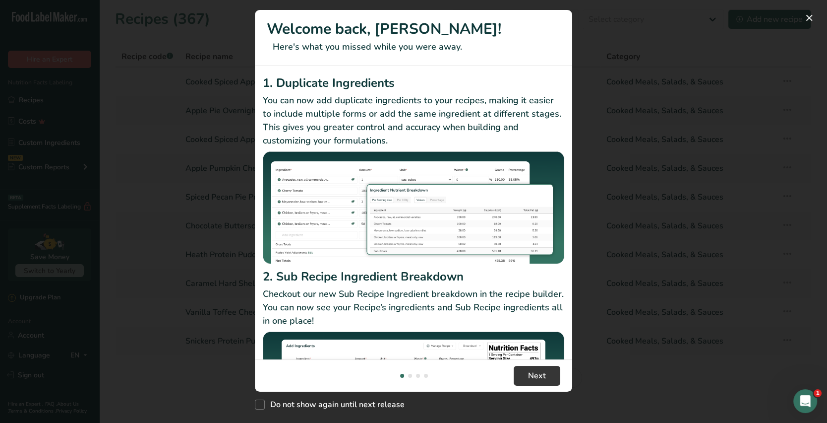 This screenshot has height=423, width=827. What do you see at coordinates (414, 83) in the screenshot?
I see `h2: 1. Duplicate Ingredients` at bounding box center [414, 83].